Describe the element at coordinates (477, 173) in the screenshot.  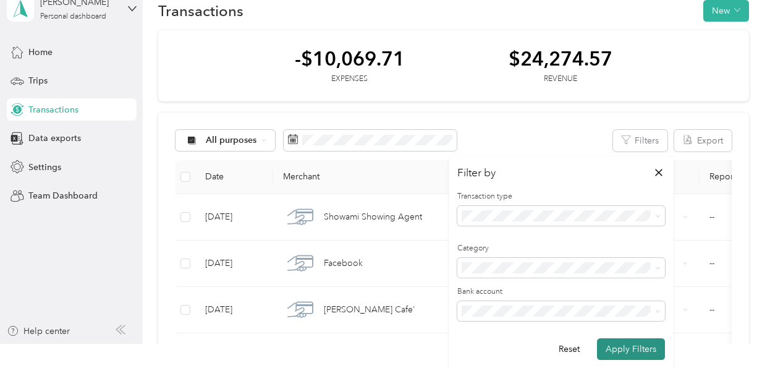
I see `h2: Filter by` at that location.